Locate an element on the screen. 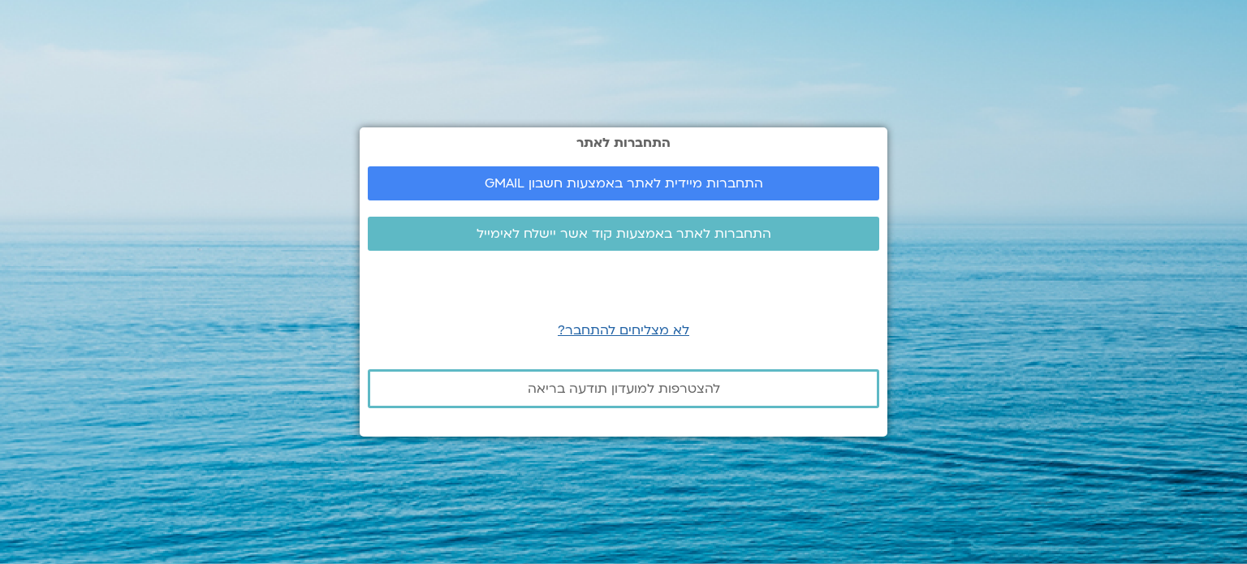 The height and width of the screenshot is (564, 1247). span: התחברות לאתר באמצעות קוד אשר יישלח לאימייל is located at coordinates (623, 234).